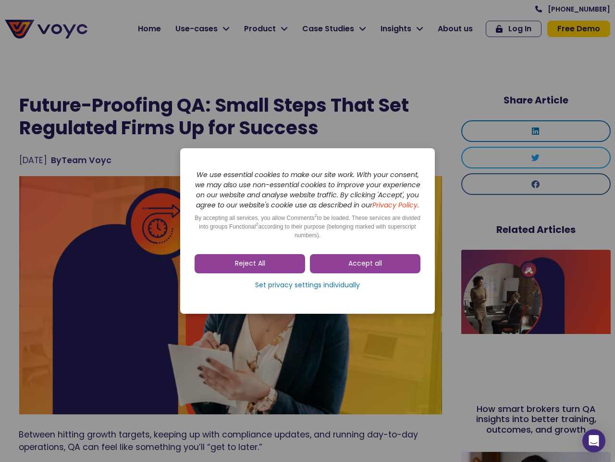 The image size is (615, 462). I want to click on span: Accept all, so click(365, 263).